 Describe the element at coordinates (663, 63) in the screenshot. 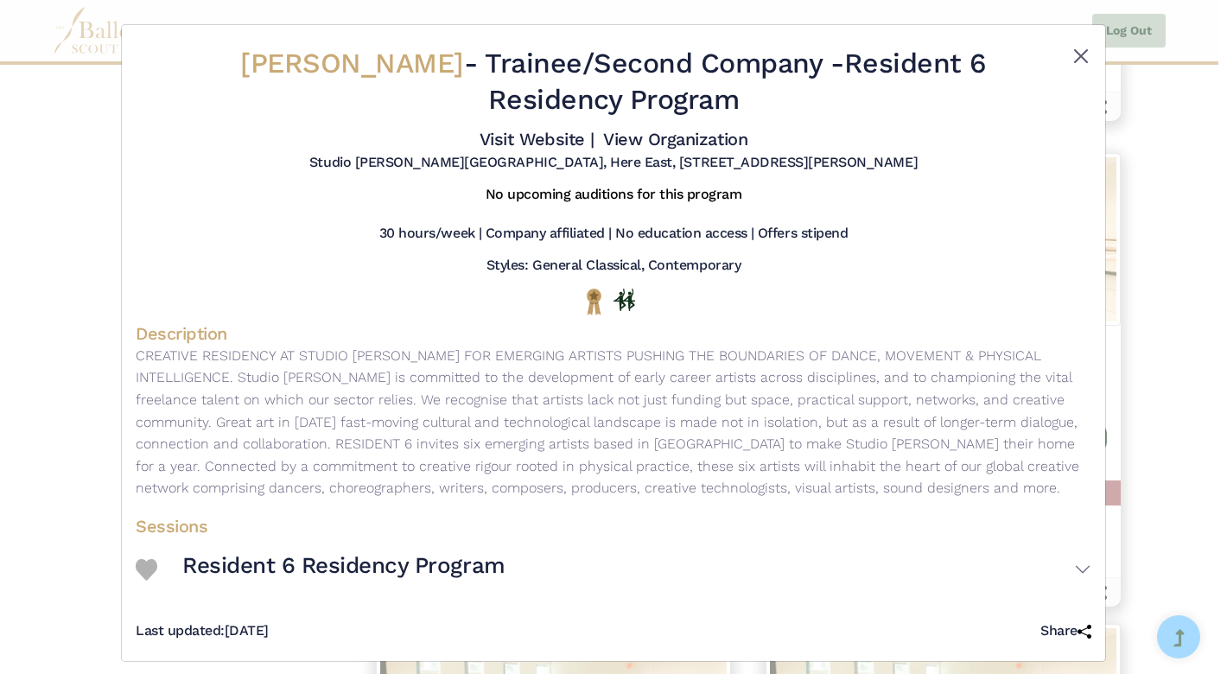

I see `span: Trainee/Second Company -` at that location.